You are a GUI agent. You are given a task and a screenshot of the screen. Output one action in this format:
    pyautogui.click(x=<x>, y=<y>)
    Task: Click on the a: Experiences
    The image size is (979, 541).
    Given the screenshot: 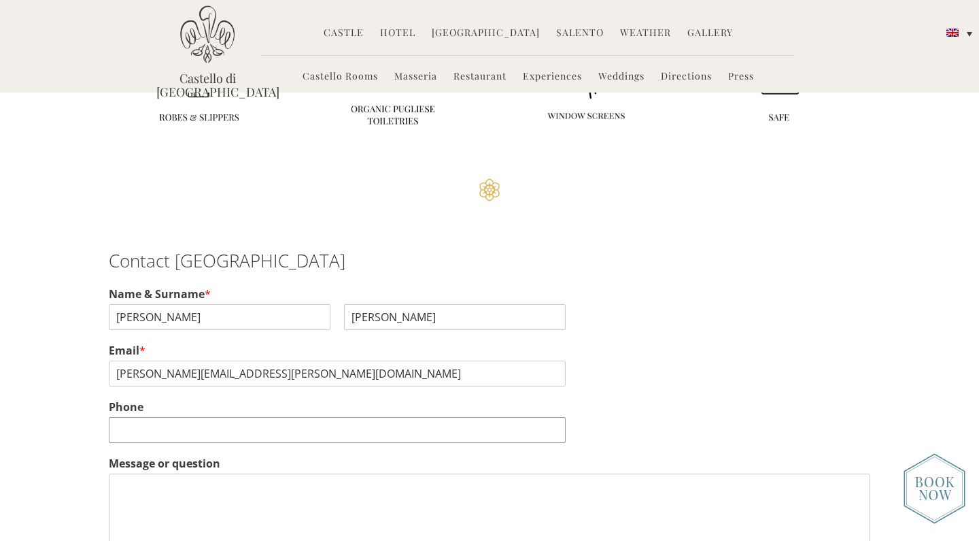 What is the action you would take?
    pyautogui.click(x=552, y=77)
    